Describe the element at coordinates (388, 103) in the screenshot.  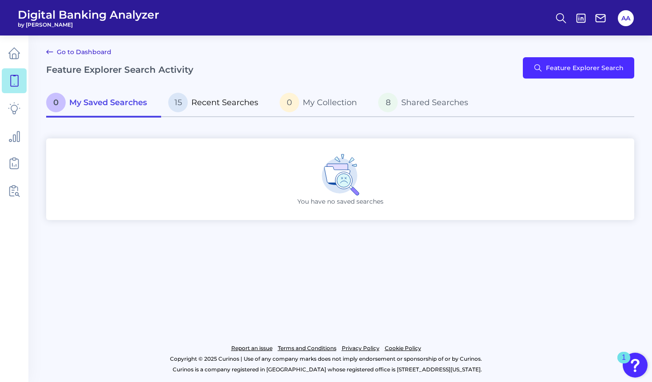
I see `span: 8` at that location.